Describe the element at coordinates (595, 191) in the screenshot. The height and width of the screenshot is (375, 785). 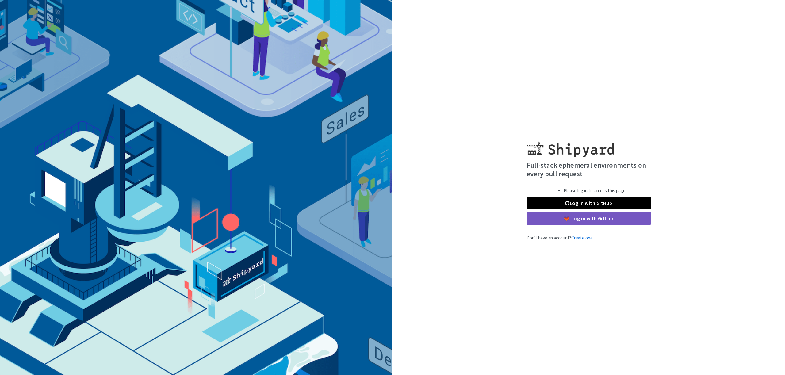
I see `li: Please log in to access this page.` at that location.